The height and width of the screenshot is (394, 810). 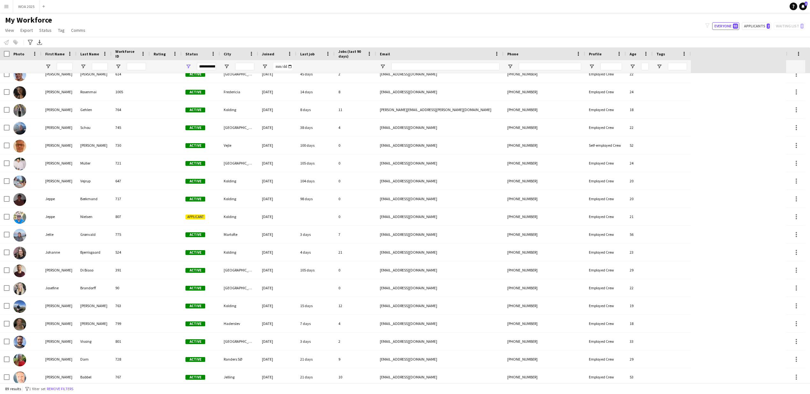 I want to click on span: 2, so click(x=768, y=26).